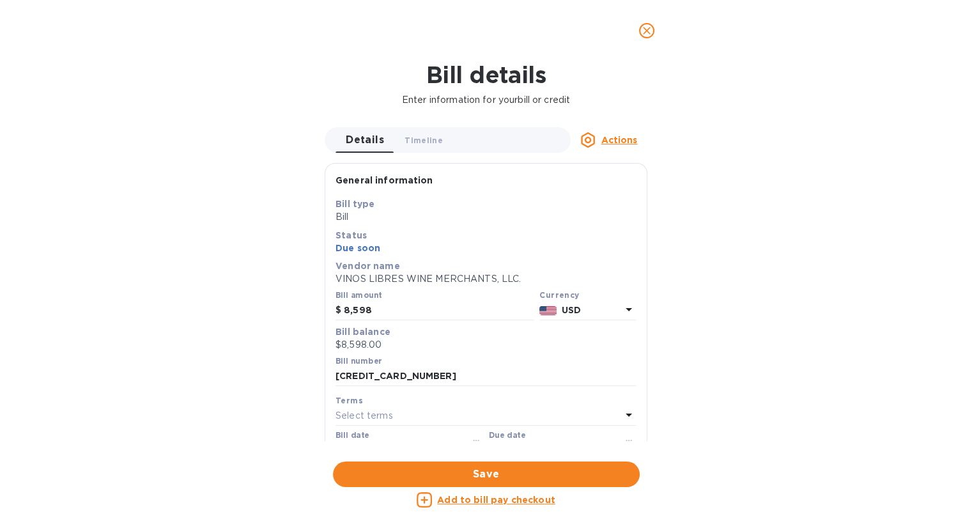 The height and width of the screenshot is (528, 972). Describe the element at coordinates (549, 451) in the screenshot. I see `input: Due date` at that location.